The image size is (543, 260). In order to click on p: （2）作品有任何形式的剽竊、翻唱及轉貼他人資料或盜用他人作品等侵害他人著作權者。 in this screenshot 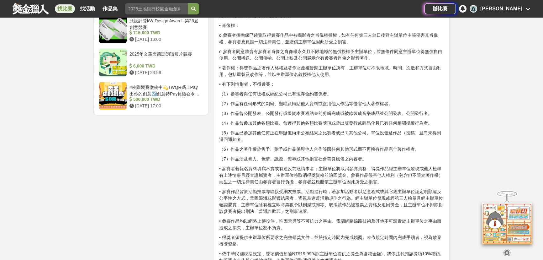, I will do `click(332, 103)`.